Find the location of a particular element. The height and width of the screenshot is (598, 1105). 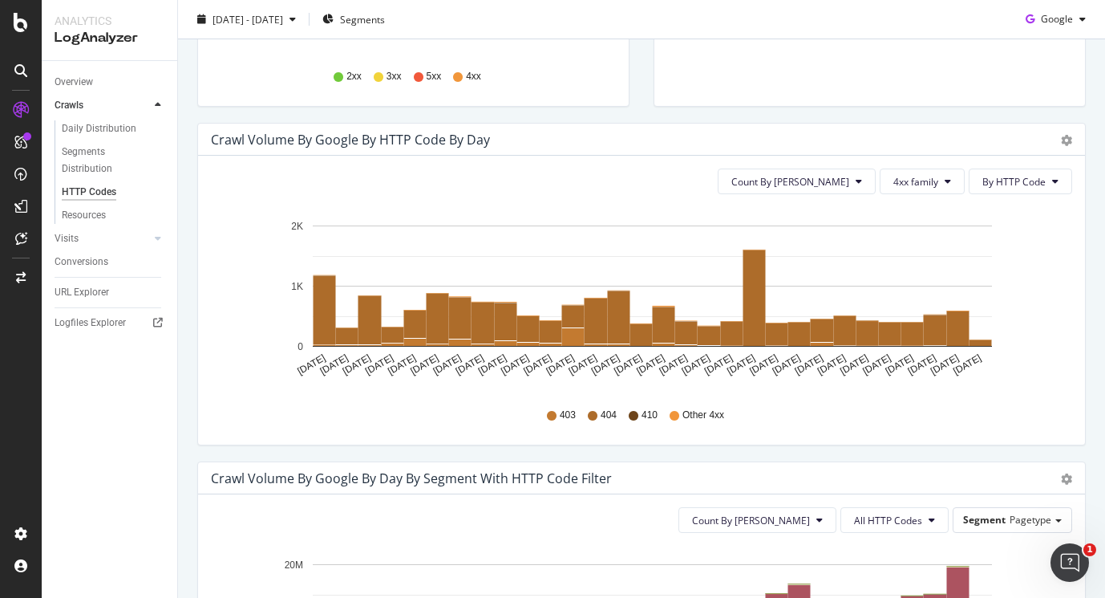

div: Daily Distribution is located at coordinates (99, 128).